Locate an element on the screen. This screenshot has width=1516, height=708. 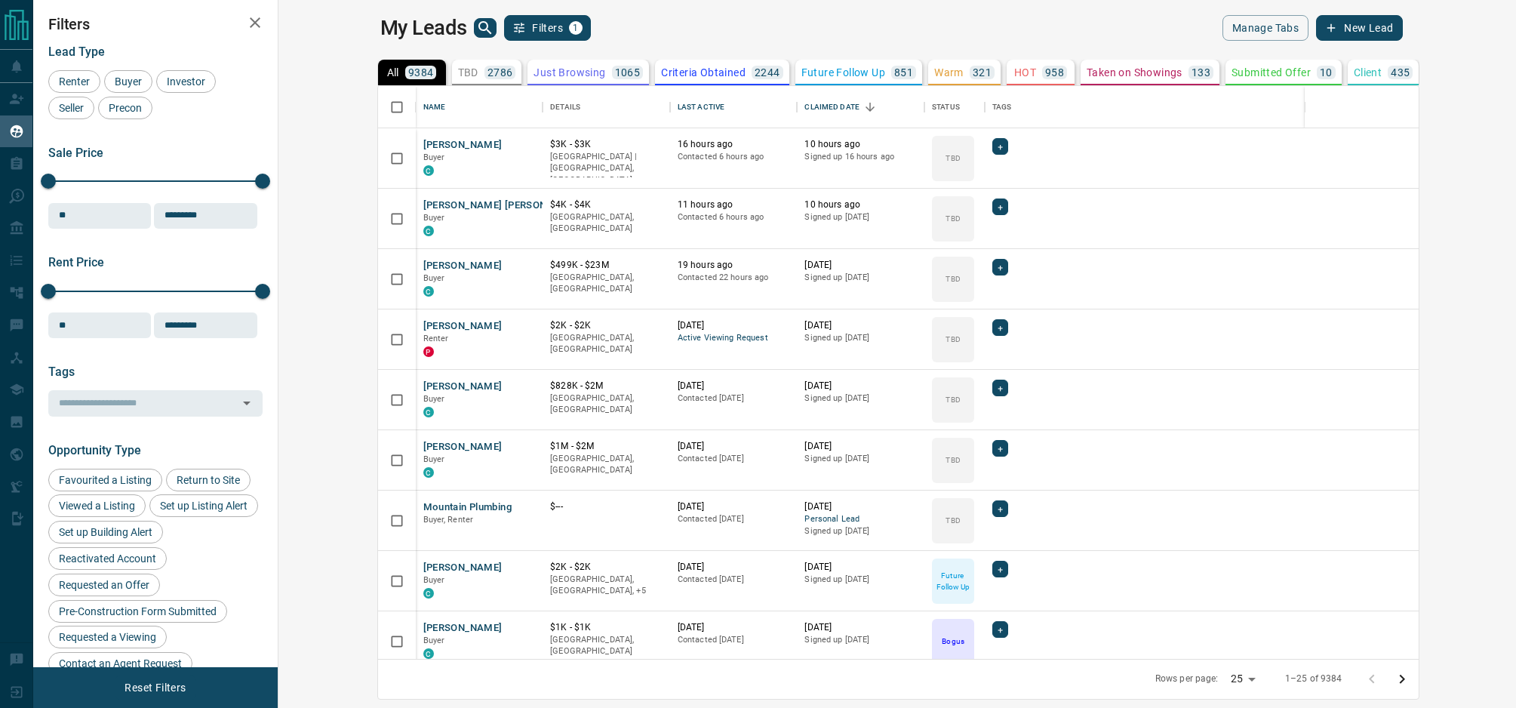
div: Requested an Offer is located at coordinates (104, 585).